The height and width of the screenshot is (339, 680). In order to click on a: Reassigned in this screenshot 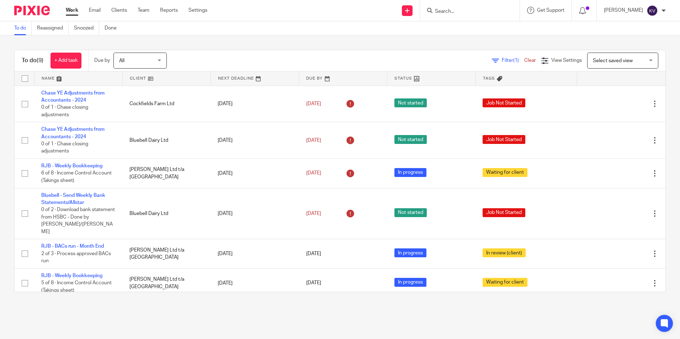, I will do `click(53, 28)`.